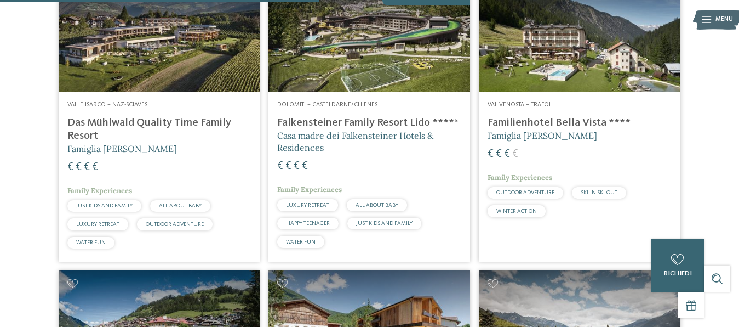  What do you see at coordinates (327, 105) in the screenshot?
I see `span: Dolomiti – Casteldarne/Chienes` at bounding box center [327, 105].